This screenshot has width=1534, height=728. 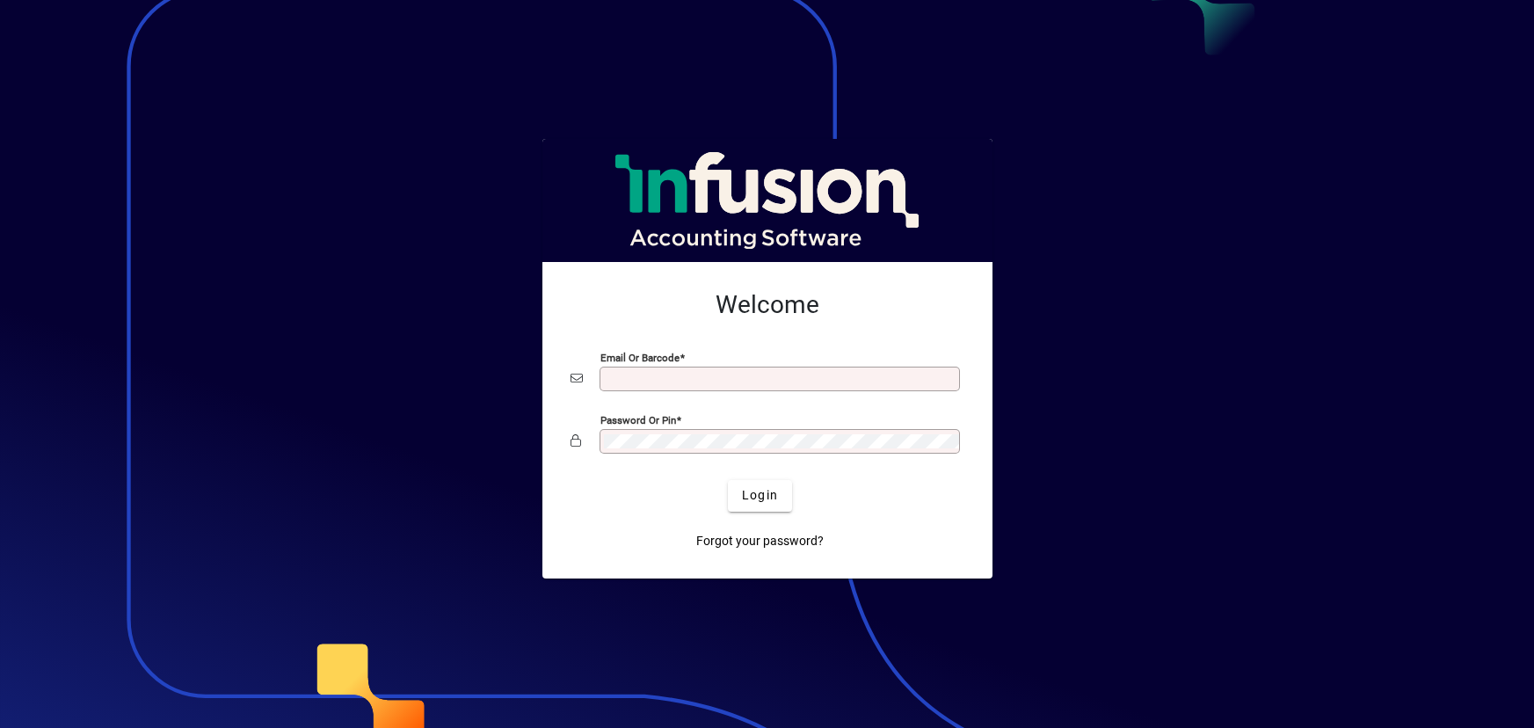 I want to click on a: Forgot your password?, so click(x=760, y=542).